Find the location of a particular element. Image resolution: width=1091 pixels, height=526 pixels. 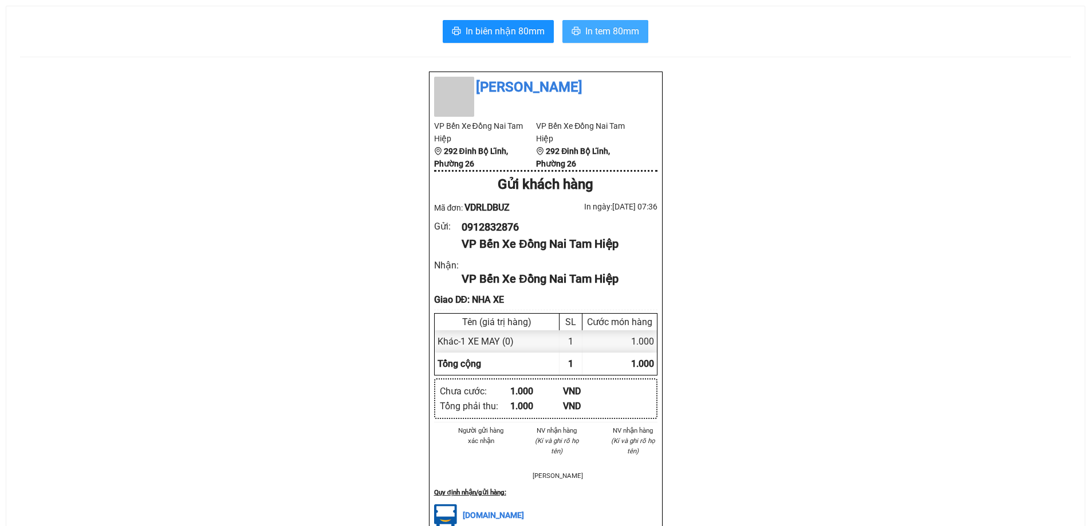

div: Gửi khách hàng is located at coordinates (546, 185).